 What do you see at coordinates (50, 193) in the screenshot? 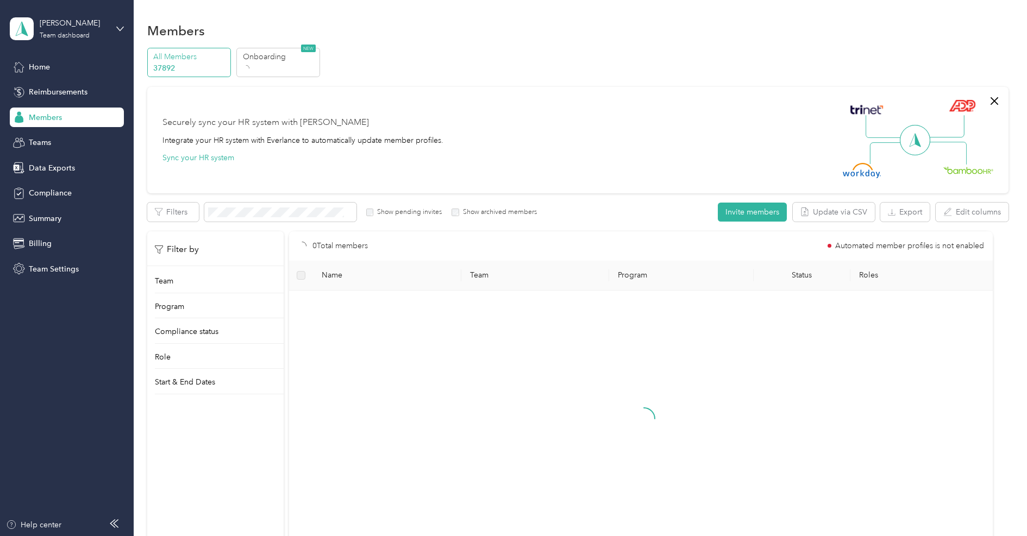
I see `span: Compliance` at bounding box center [50, 193].